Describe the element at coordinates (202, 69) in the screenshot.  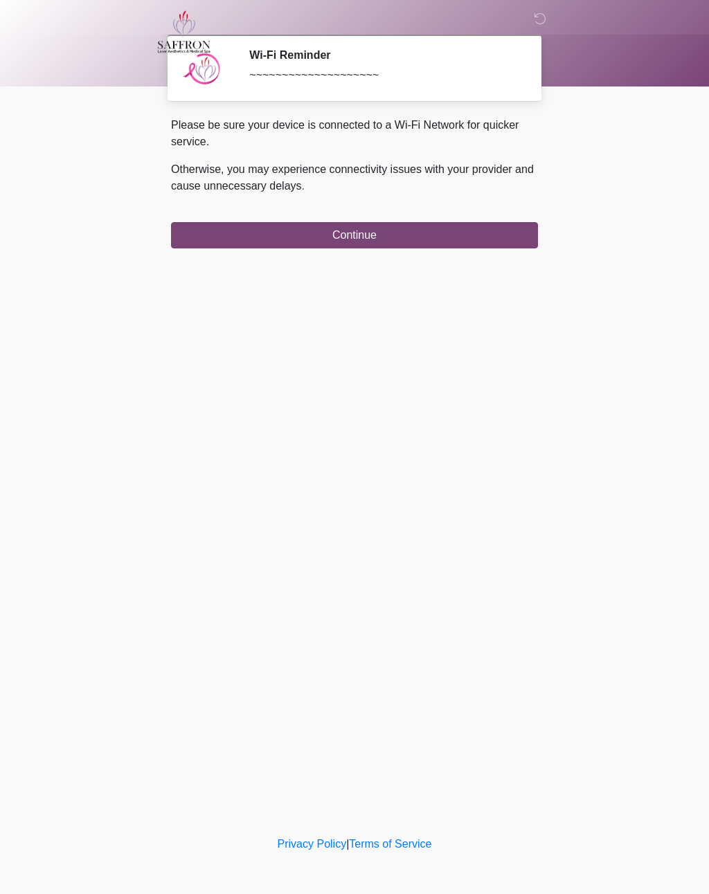
I see `img: Agent Avatar` at that location.